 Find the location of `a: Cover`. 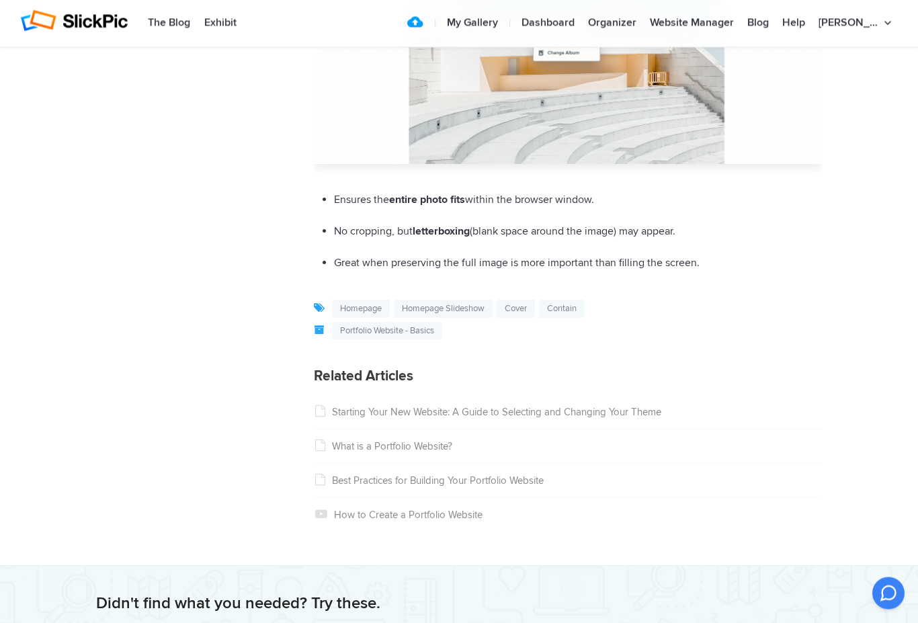

a: Cover is located at coordinates (515, 309).